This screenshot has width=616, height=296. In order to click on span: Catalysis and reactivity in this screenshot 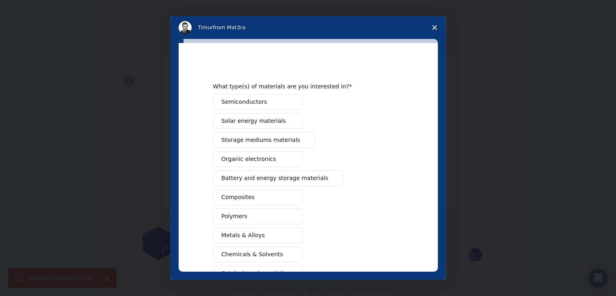, I will do `click(255, 273)`.